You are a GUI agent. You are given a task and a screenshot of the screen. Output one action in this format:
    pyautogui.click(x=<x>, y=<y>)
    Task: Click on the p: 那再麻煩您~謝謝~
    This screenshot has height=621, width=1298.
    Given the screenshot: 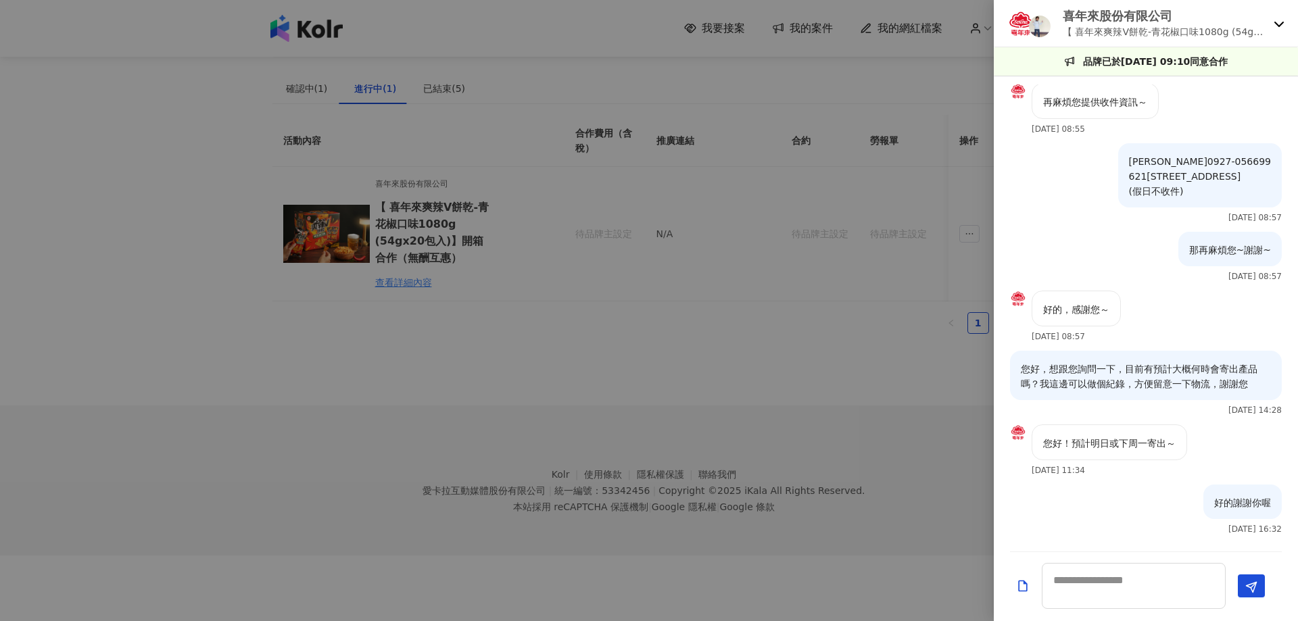 What is the action you would take?
    pyautogui.click(x=1230, y=250)
    